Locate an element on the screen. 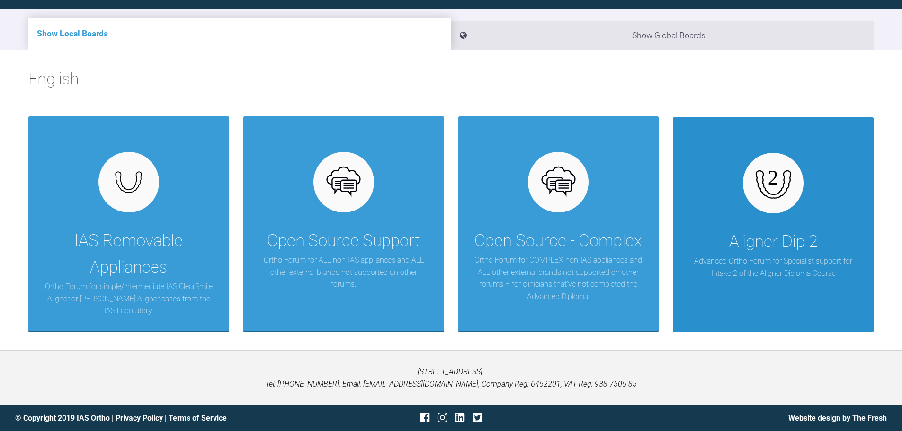 The image size is (902, 431). div: Open Source Support is located at coordinates (343, 241).